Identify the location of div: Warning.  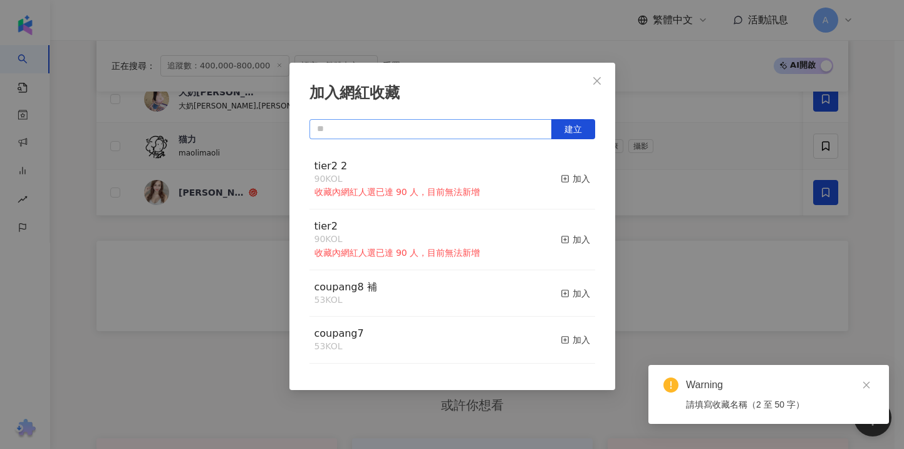
(780, 385).